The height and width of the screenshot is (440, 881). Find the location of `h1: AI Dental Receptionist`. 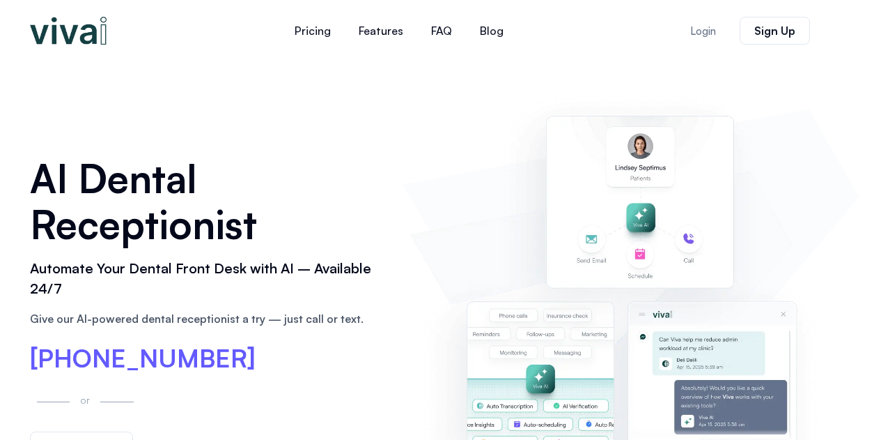

h1: AI Dental Receptionist is located at coordinates (210, 201).